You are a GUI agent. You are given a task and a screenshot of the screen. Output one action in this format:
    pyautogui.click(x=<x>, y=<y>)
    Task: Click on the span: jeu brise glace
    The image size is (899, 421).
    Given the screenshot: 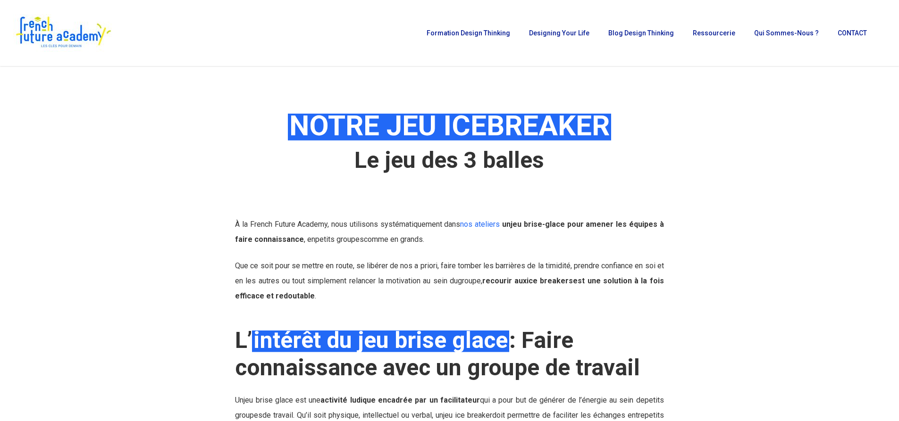 What is the action you would take?
    pyautogui.click(x=268, y=400)
    